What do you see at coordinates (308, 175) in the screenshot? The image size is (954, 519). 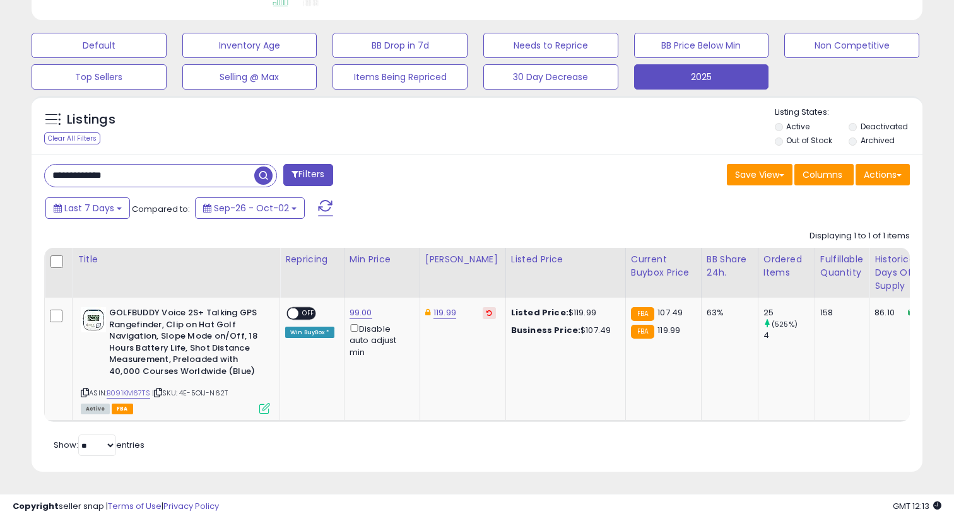 I see `button: Filters` at bounding box center [308, 175].